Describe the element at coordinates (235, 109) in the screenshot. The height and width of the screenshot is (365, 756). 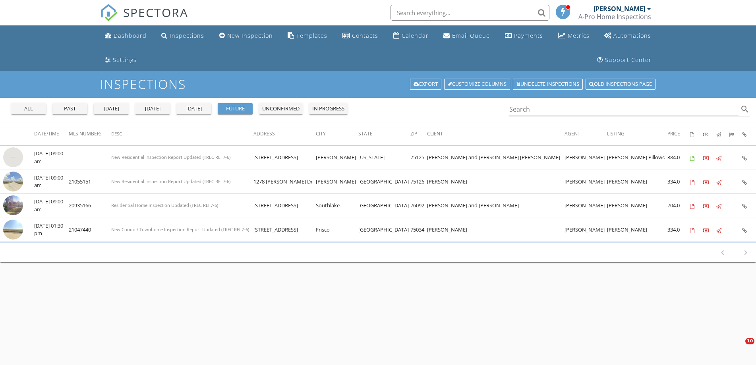
I see `div: future` at that location.